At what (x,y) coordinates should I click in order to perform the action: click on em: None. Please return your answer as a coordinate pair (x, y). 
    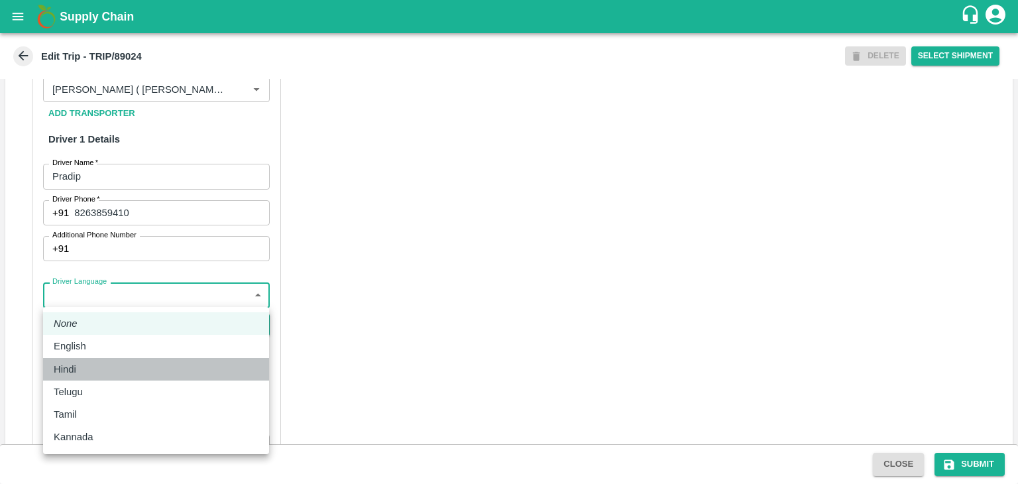
    Looking at the image, I should click on (66, 323).